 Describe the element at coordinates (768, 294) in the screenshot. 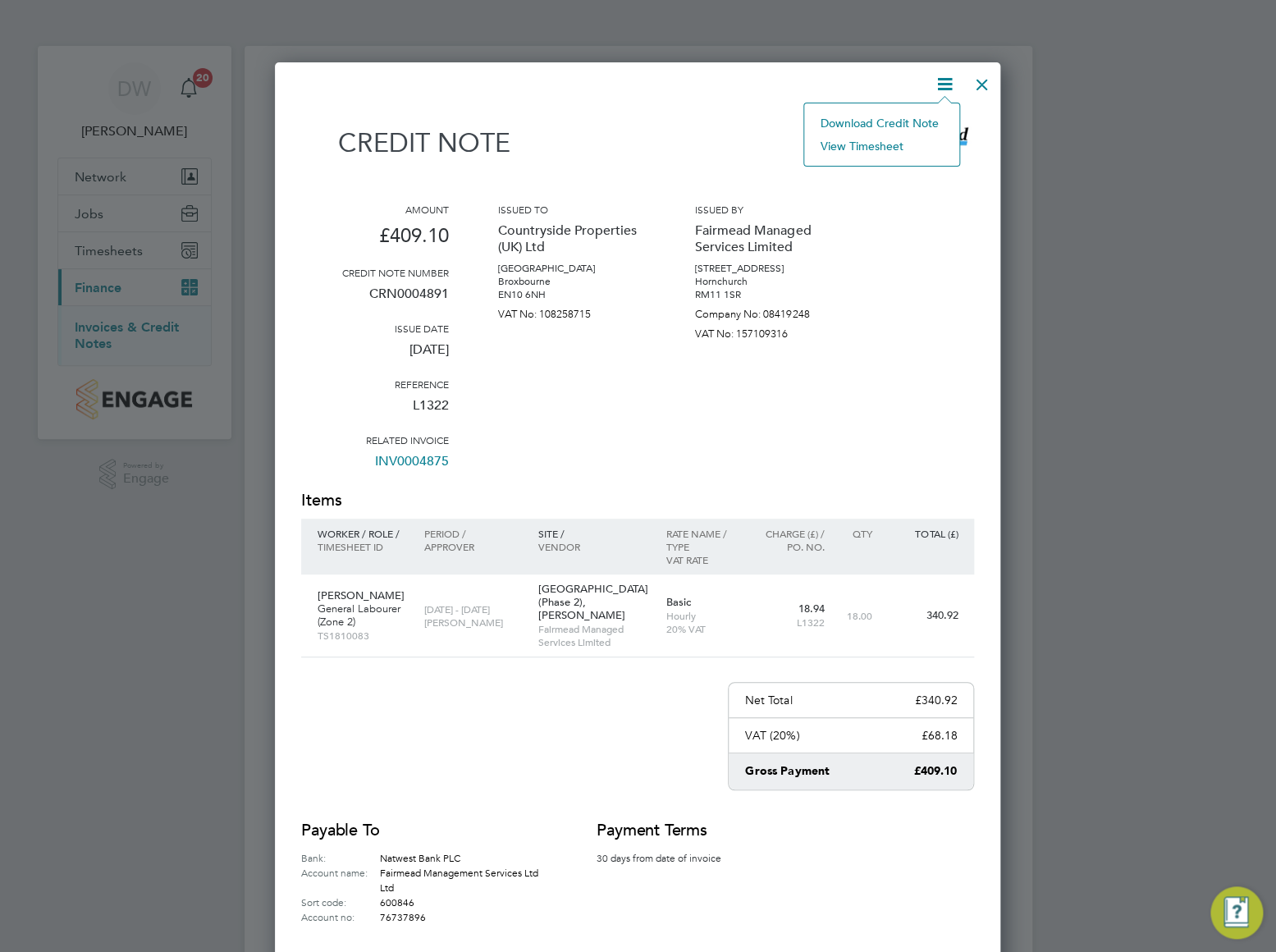

I see `p: RM11 1SR` at that location.